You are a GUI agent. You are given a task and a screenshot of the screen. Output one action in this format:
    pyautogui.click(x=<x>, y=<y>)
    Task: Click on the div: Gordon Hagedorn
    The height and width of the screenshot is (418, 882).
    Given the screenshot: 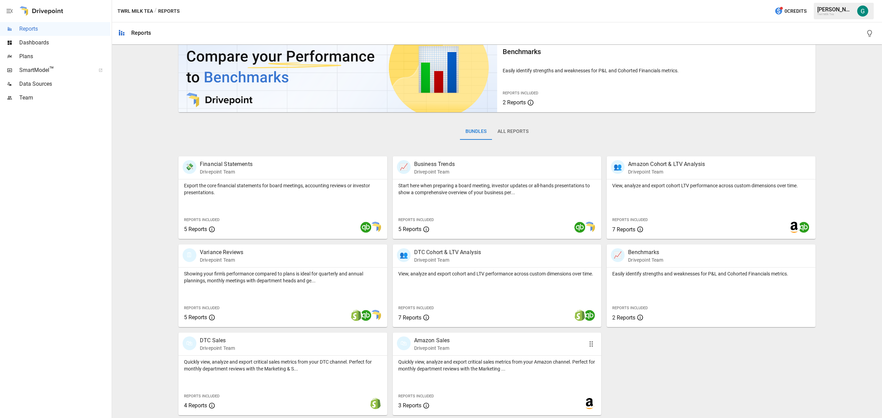 What is the action you would take?
    pyautogui.click(x=863, y=11)
    